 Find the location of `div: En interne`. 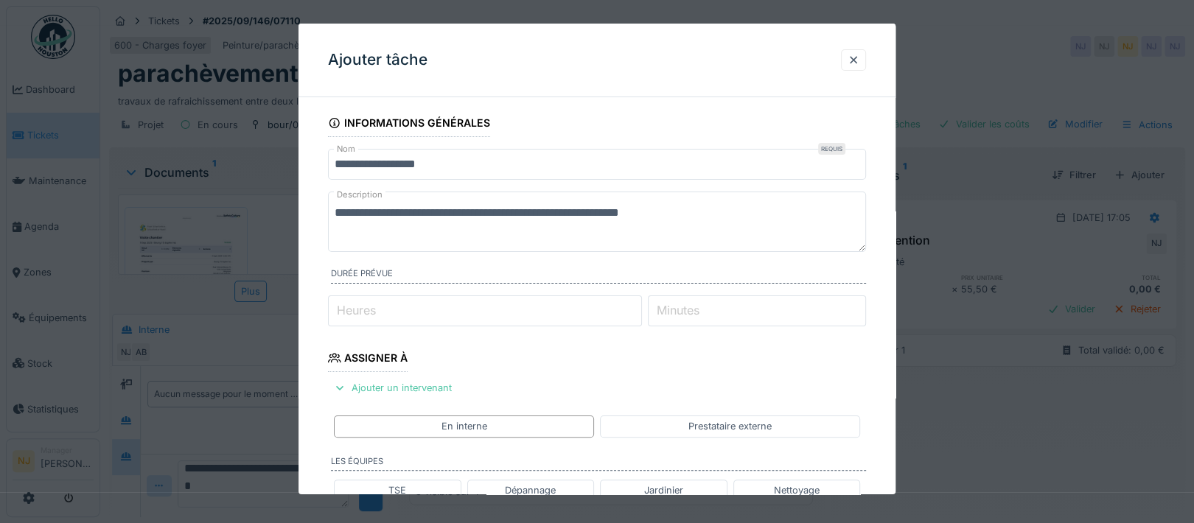

div: En interne is located at coordinates (464, 426).